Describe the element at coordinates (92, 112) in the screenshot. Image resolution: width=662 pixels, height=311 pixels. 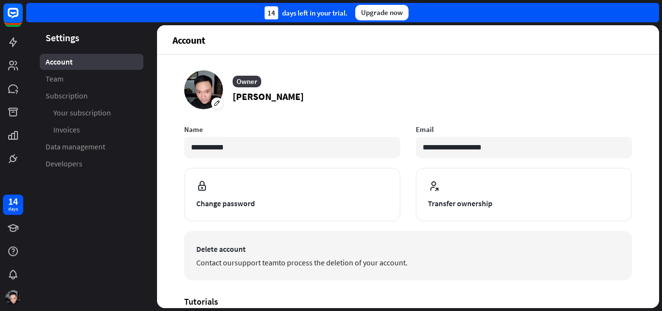
I see `a: Your subscription` at that location.